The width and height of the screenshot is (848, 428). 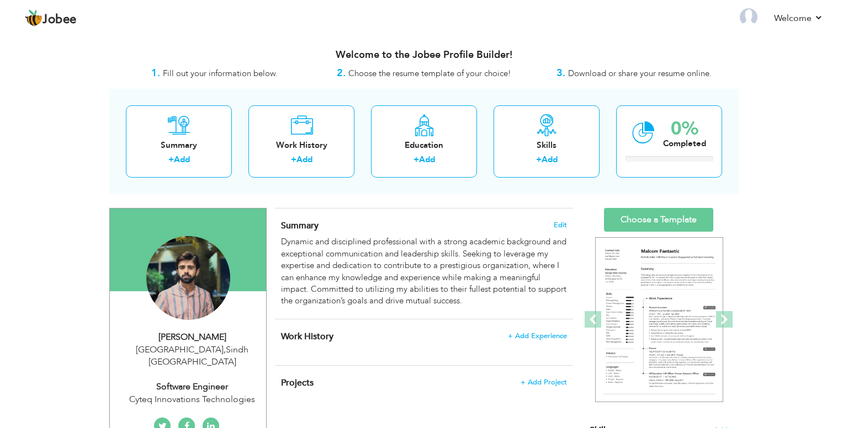 What do you see at coordinates (220, 73) in the screenshot?
I see `span: Fill out your information below.` at bounding box center [220, 73].